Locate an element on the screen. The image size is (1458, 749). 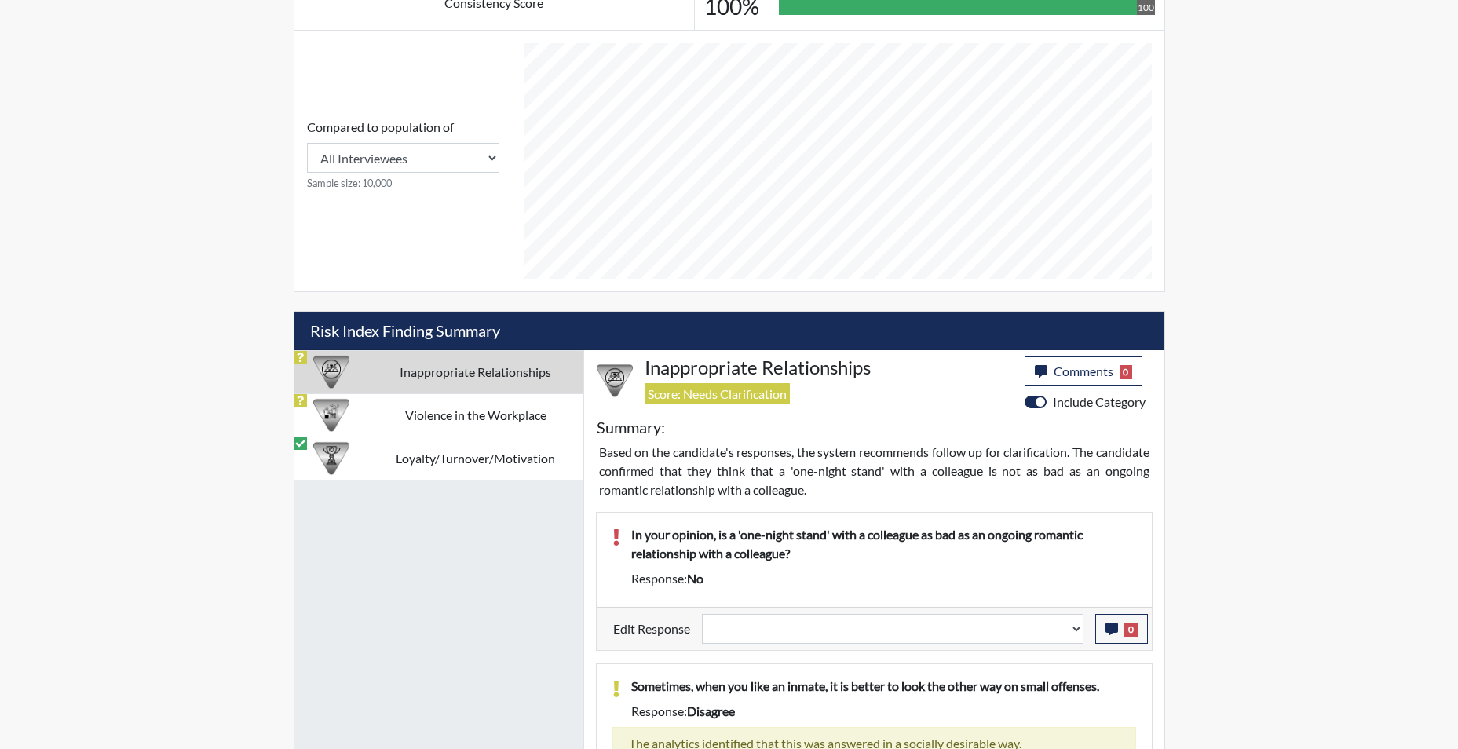
img: CATEGORY%20ICON-26.eccbb84f.png is located at coordinates (331, 415).